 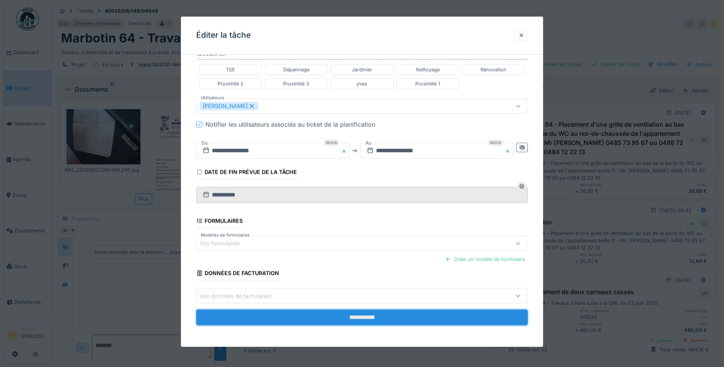 What do you see at coordinates (247, 173) in the screenshot?
I see `div: Date de fin prévue de la tâche` at bounding box center [247, 173].